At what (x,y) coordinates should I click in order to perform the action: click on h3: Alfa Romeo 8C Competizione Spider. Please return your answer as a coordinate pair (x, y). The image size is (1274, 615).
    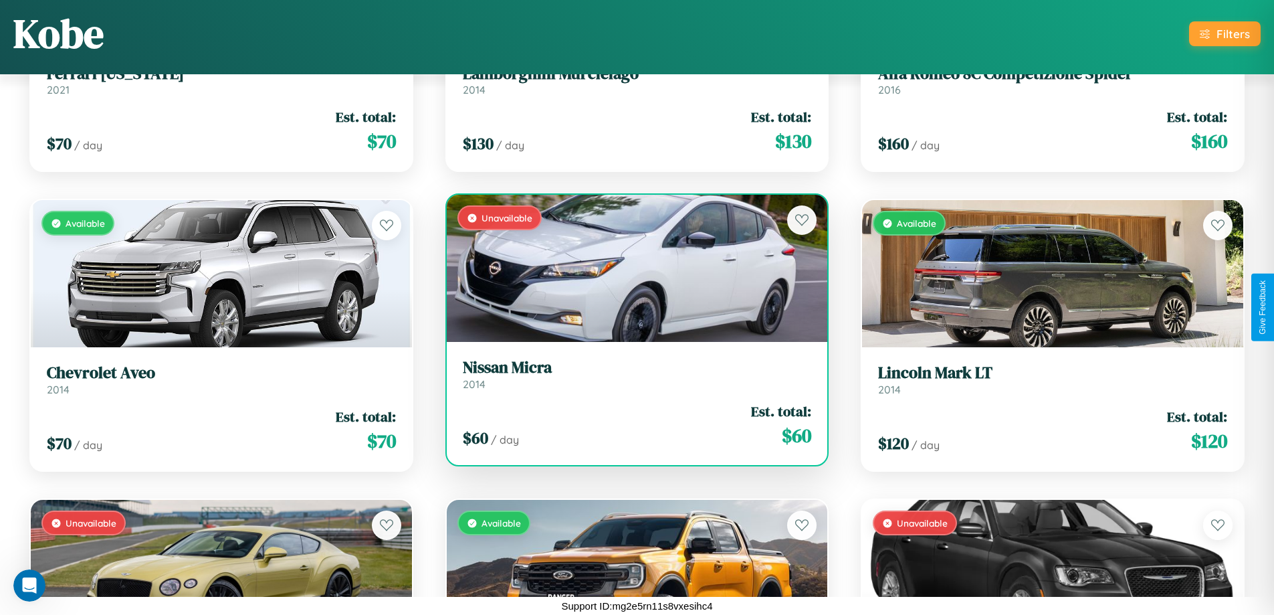
    Looking at the image, I should click on (1053, 74).